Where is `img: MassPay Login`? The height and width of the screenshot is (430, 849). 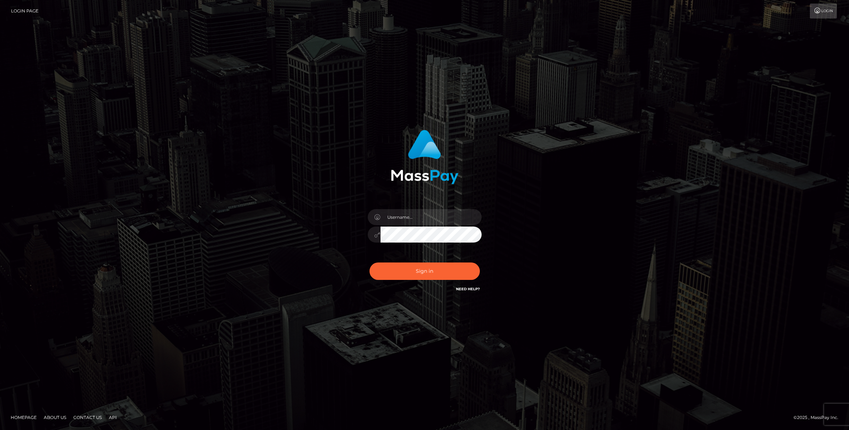 img: MassPay Login is located at coordinates (424, 157).